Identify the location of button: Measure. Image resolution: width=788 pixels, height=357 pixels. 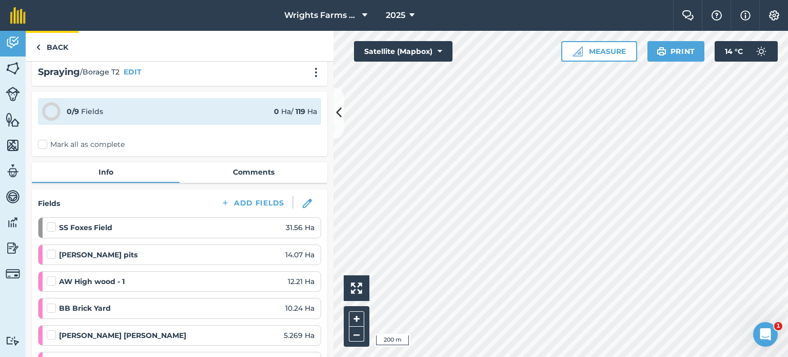
(599, 51).